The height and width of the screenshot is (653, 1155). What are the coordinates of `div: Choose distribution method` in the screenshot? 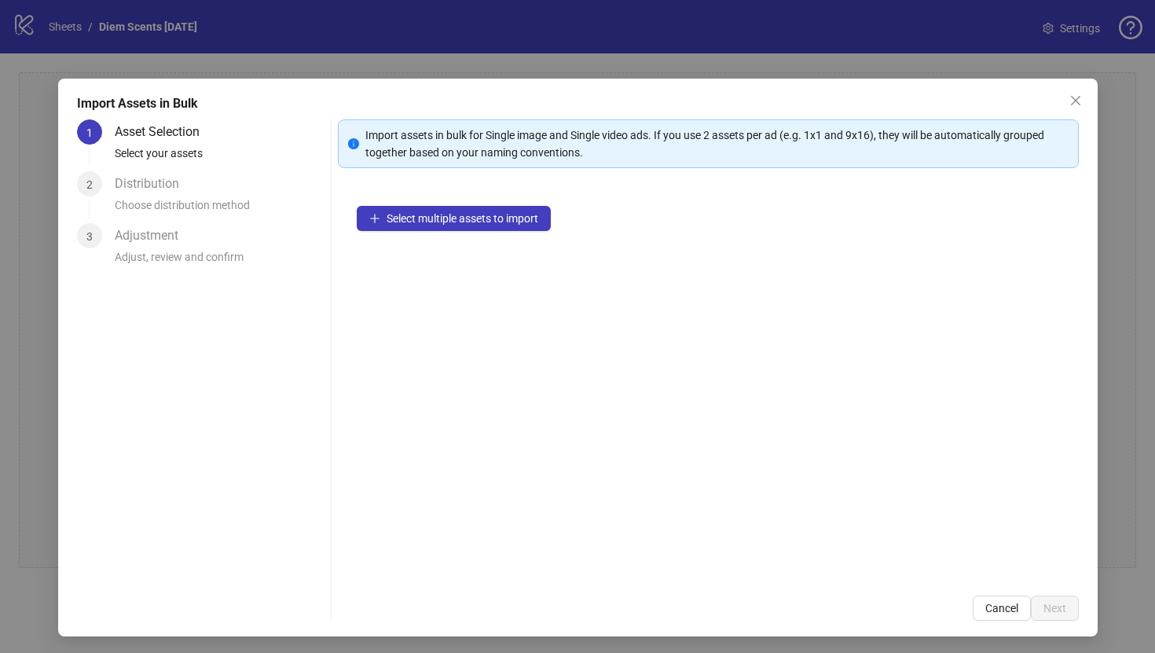 It's located at (219, 210).